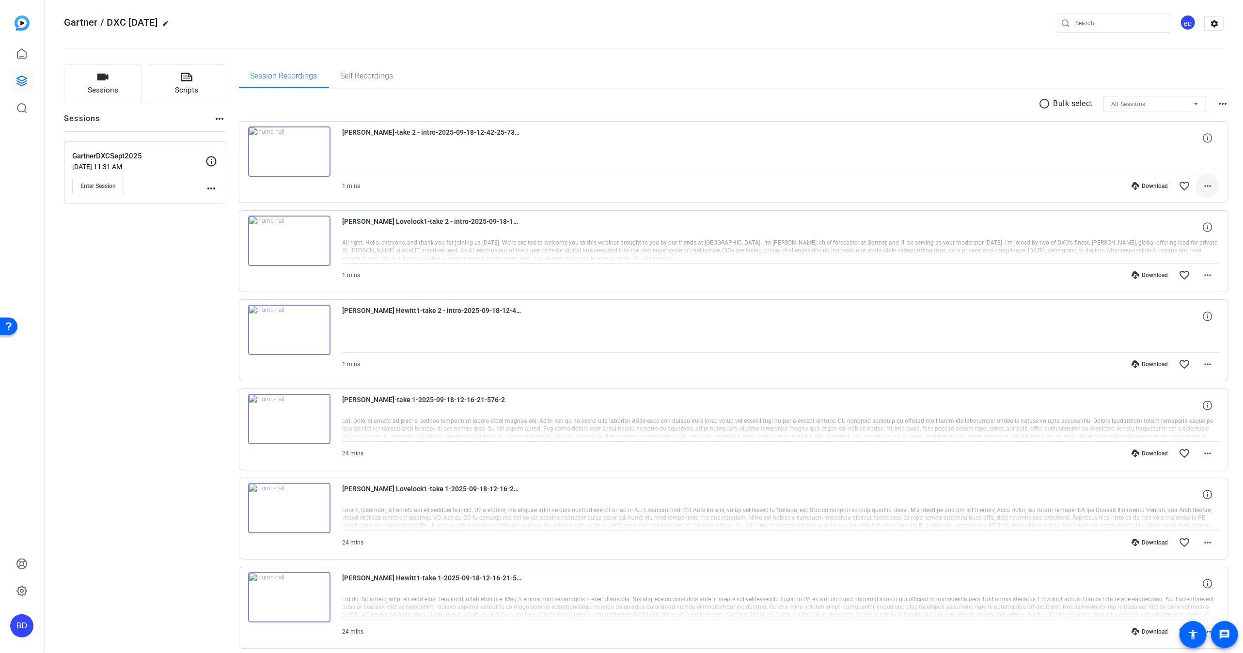 Image resolution: width=1243 pixels, height=653 pixels. I want to click on span: Session Recordings, so click(284, 76).